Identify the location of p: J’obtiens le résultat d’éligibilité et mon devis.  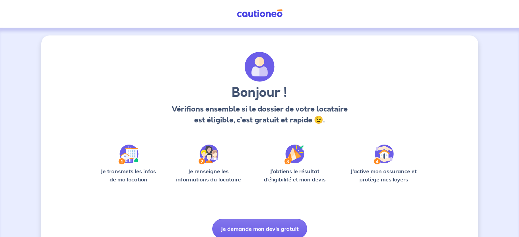
(294, 175).